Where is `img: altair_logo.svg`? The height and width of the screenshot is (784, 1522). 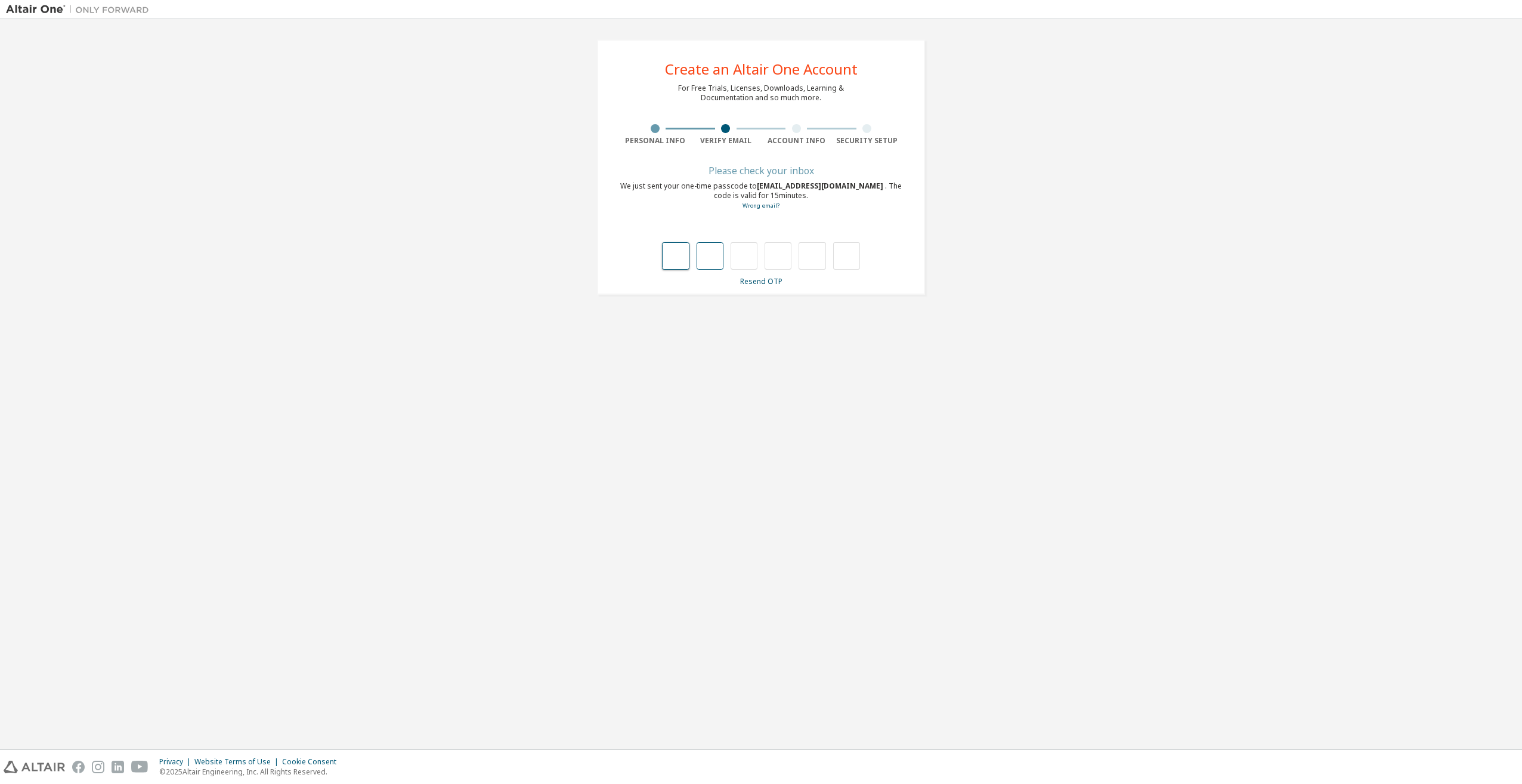
img: altair_logo.svg is located at coordinates (34, 766).